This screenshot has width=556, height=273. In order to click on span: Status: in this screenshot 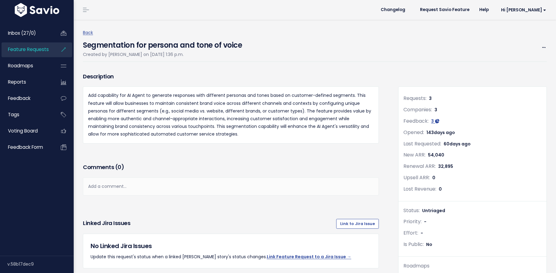, I will do `click(411, 210)`.